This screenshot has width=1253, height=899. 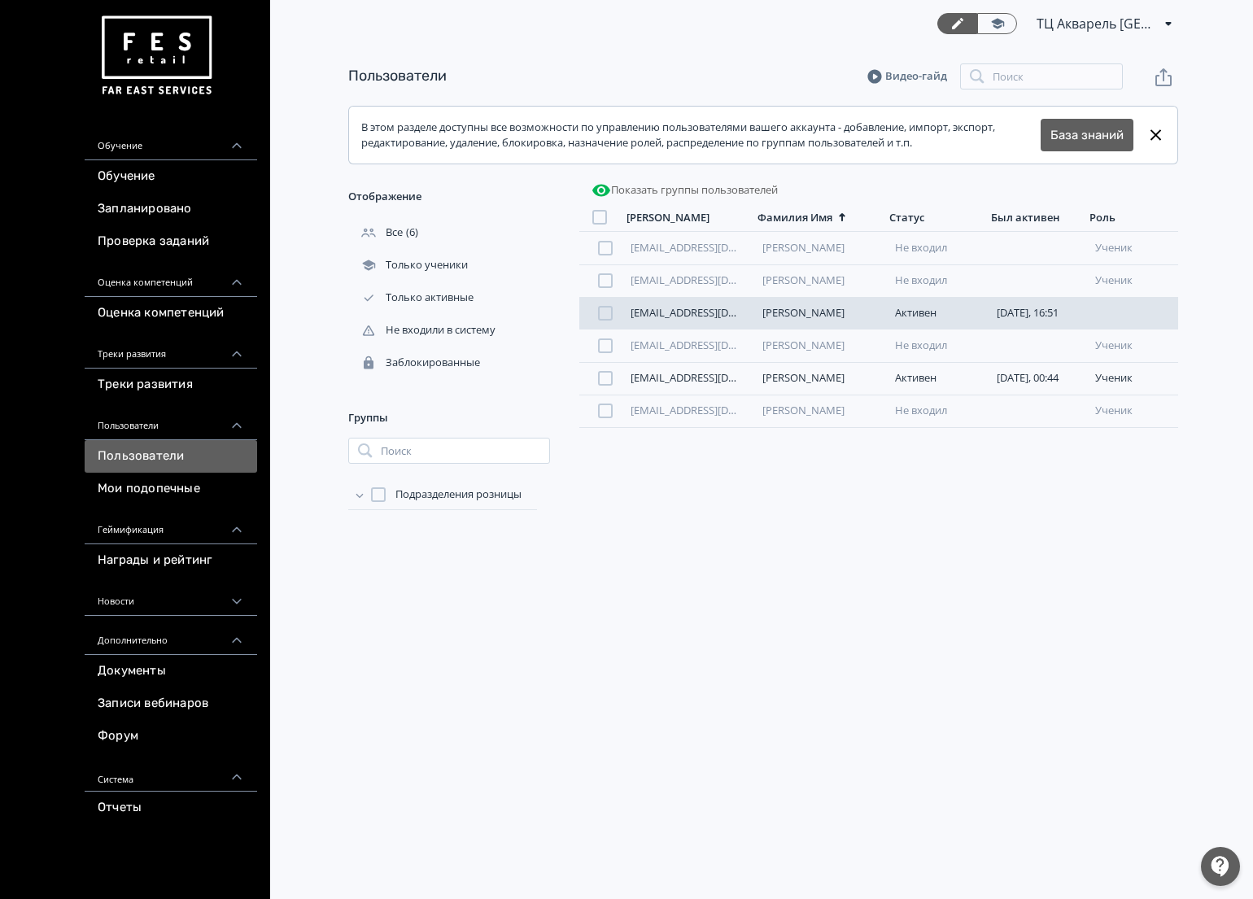 I want to click on div: Группы, so click(x=449, y=418).